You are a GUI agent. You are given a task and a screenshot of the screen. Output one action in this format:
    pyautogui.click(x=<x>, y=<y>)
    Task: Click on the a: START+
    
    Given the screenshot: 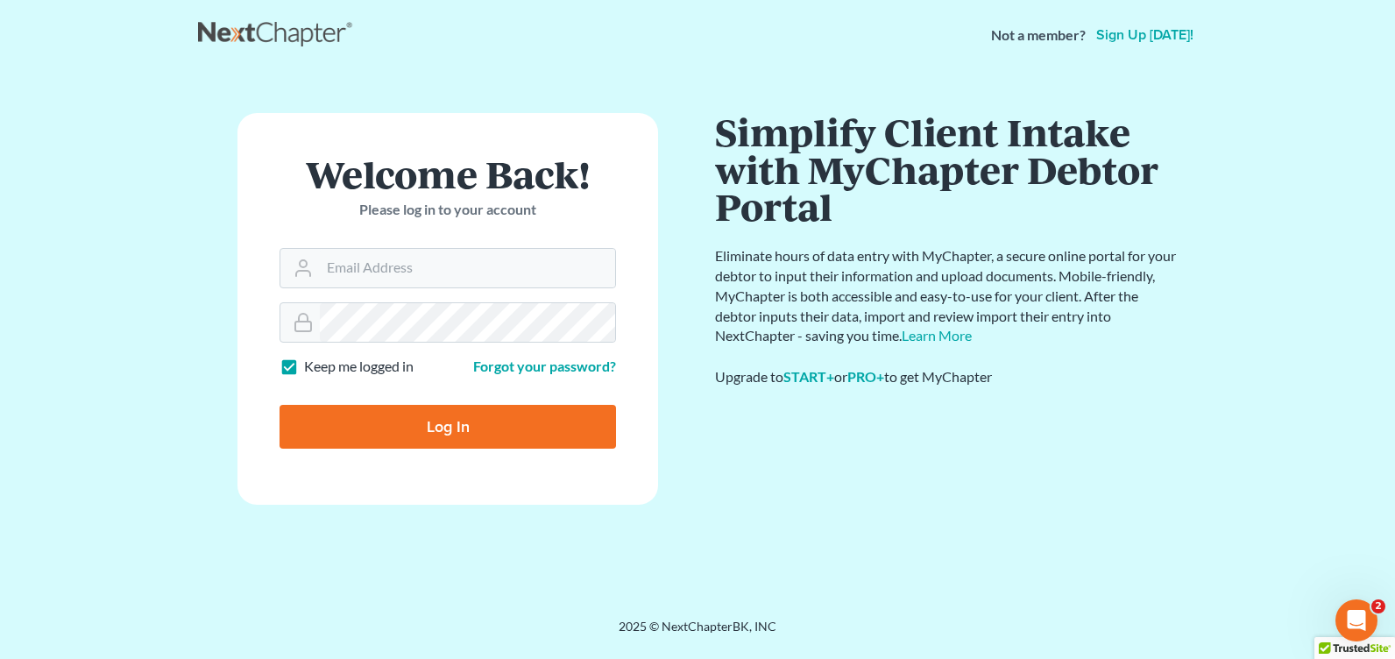 What is the action you would take?
    pyautogui.click(x=809, y=376)
    